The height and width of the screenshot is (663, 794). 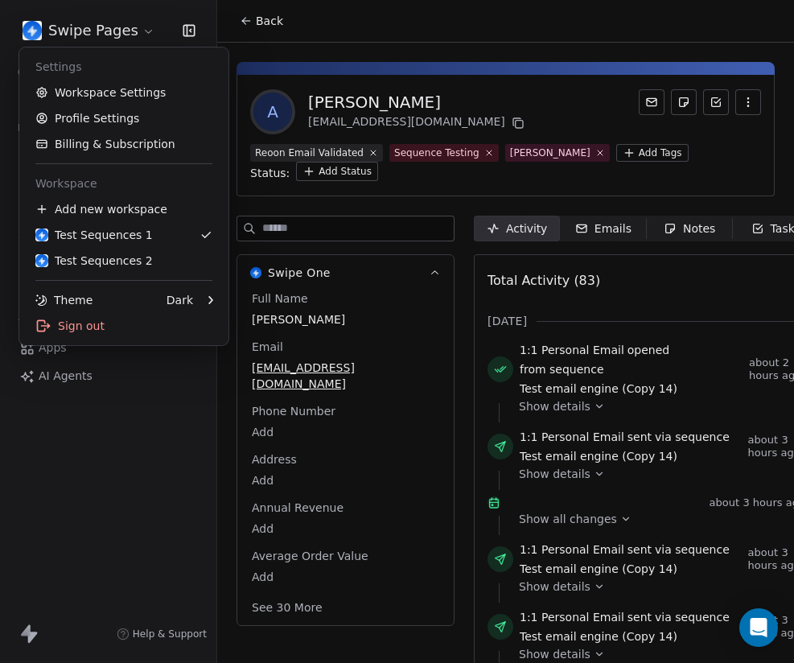 I want to click on div: Settings, so click(x=124, y=67).